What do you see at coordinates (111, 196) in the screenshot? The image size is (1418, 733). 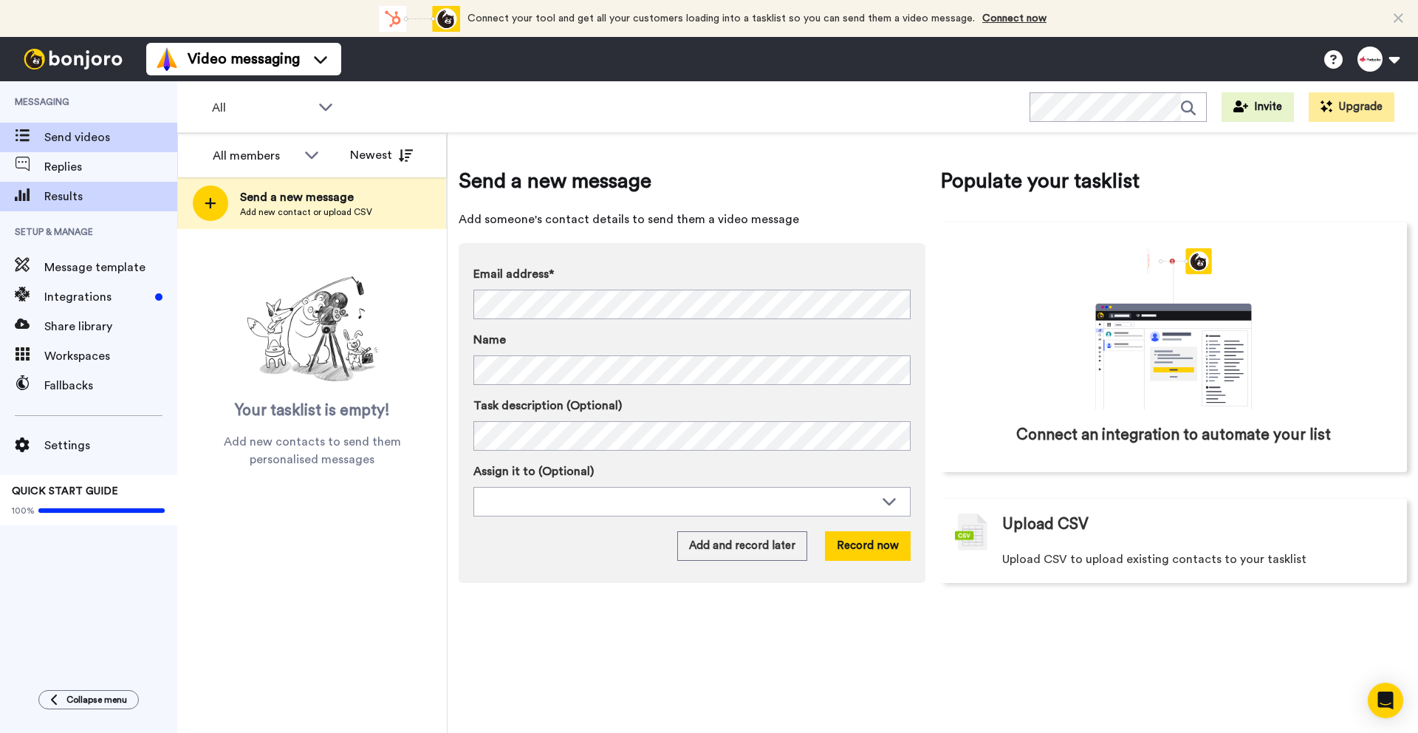 I see `span: Results` at bounding box center [111, 196].